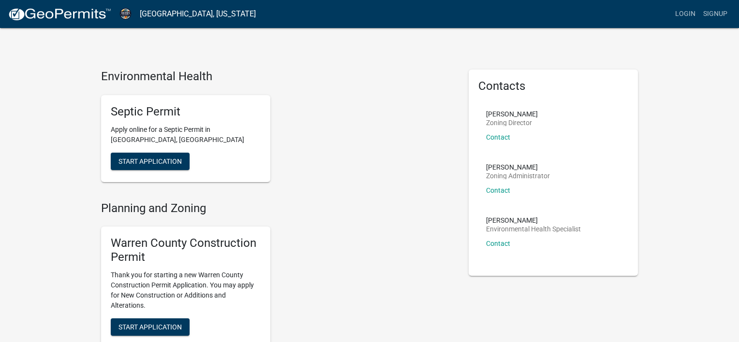 This screenshot has height=342, width=739. I want to click on h5: Septic Permit, so click(186, 112).